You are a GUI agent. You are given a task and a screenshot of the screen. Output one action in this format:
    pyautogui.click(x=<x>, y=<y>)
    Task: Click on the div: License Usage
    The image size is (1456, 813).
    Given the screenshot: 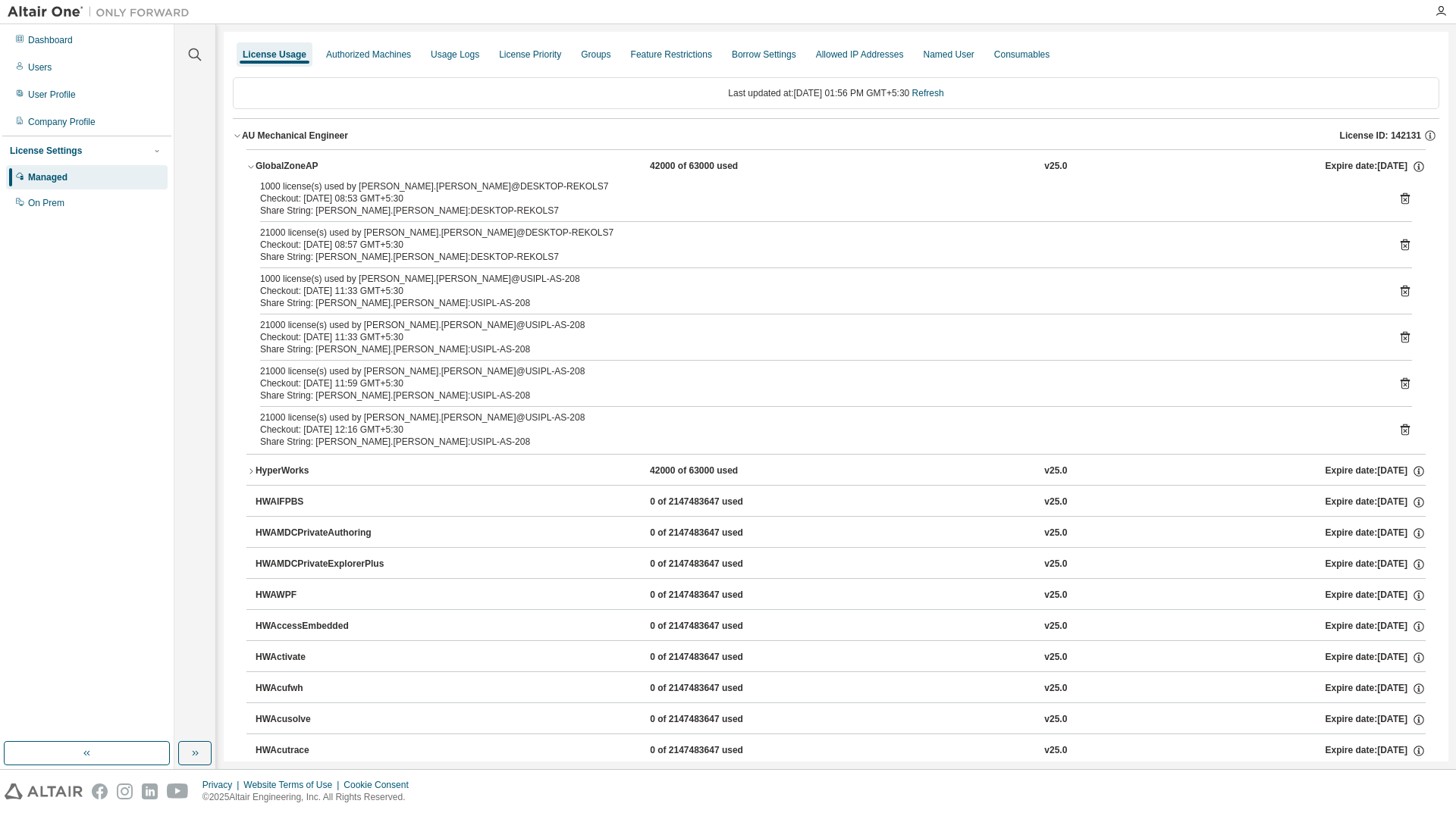 What is the action you would take?
    pyautogui.click(x=275, y=55)
    